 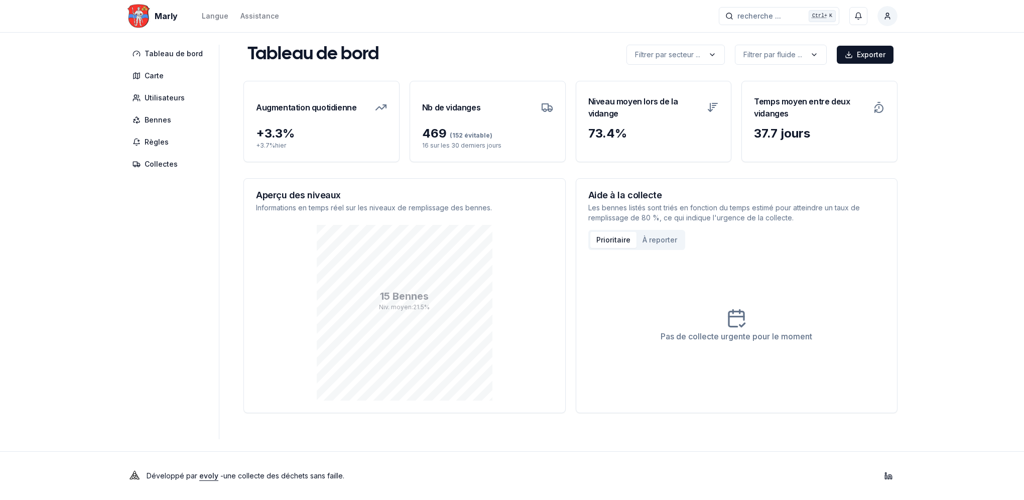 I want to click on span: Bennes, so click(x=158, y=120).